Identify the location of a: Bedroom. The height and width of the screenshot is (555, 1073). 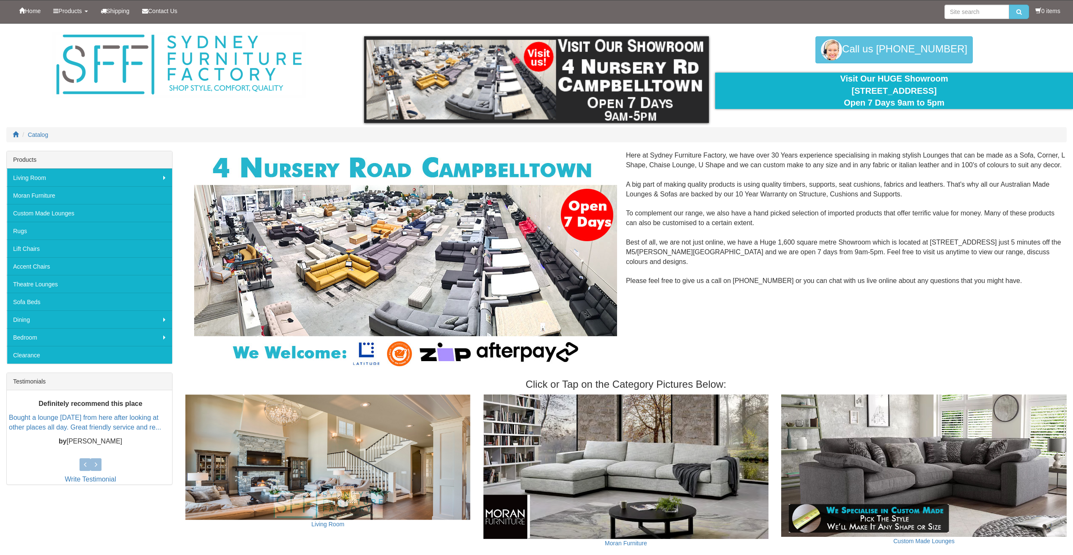
(89, 337).